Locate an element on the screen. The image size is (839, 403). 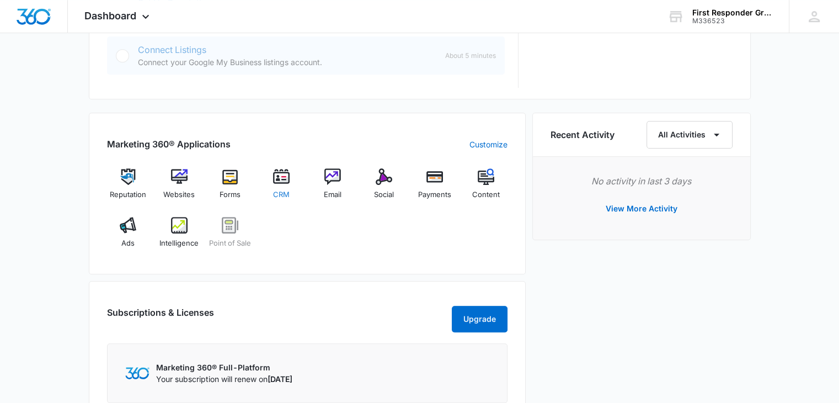
button: All Activities is located at coordinates (689, 135).